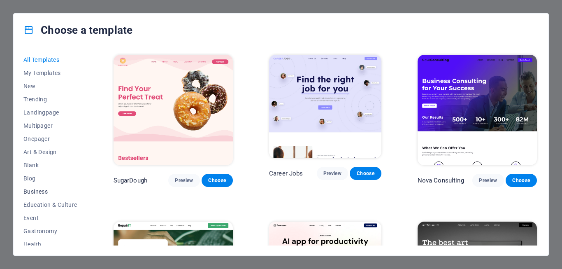 Image resolution: width=562 pixels, height=269 pixels. What do you see at coordinates (50, 205) in the screenshot?
I see `button: Education & Culture` at bounding box center [50, 205].